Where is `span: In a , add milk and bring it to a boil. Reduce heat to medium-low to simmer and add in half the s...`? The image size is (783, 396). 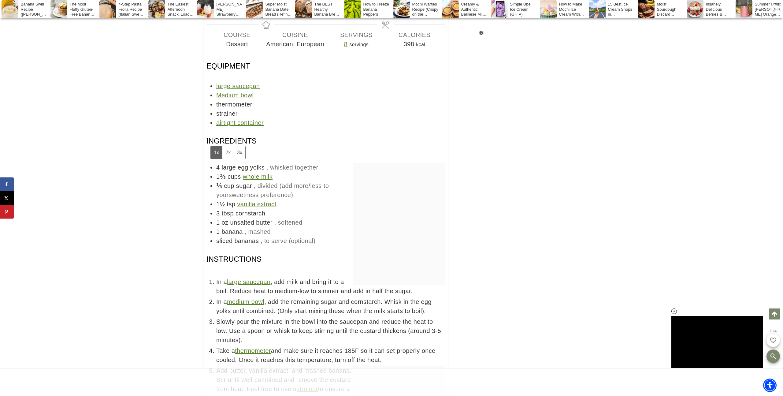
span: In a , add milk and bring it to a boil. Reduce heat to medium-low to simmer and add in half the s... is located at coordinates (330, 286).